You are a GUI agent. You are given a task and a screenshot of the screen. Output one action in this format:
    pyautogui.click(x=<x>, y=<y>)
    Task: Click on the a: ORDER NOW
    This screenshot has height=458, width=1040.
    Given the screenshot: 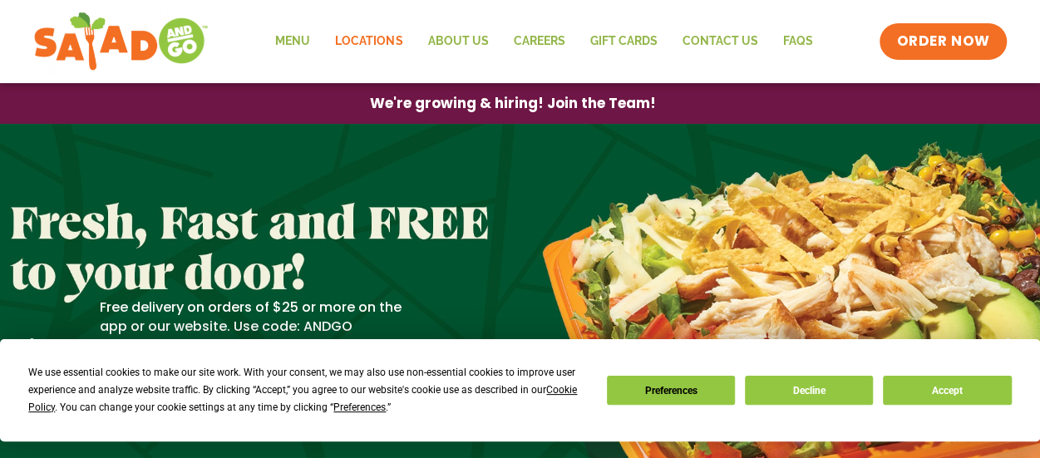 What is the action you would take?
    pyautogui.click(x=943, y=42)
    